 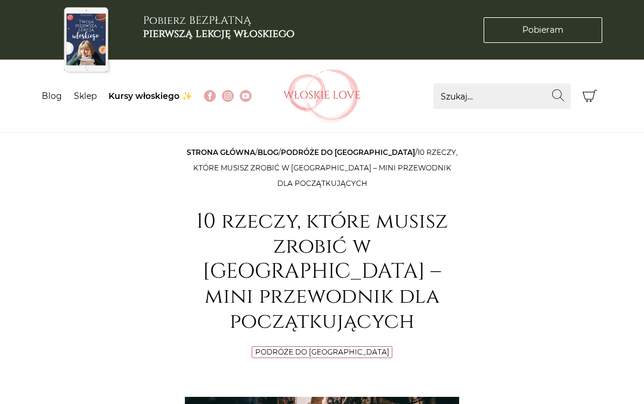 I want to click on a: Kursy włoskiego ✨, so click(x=150, y=96).